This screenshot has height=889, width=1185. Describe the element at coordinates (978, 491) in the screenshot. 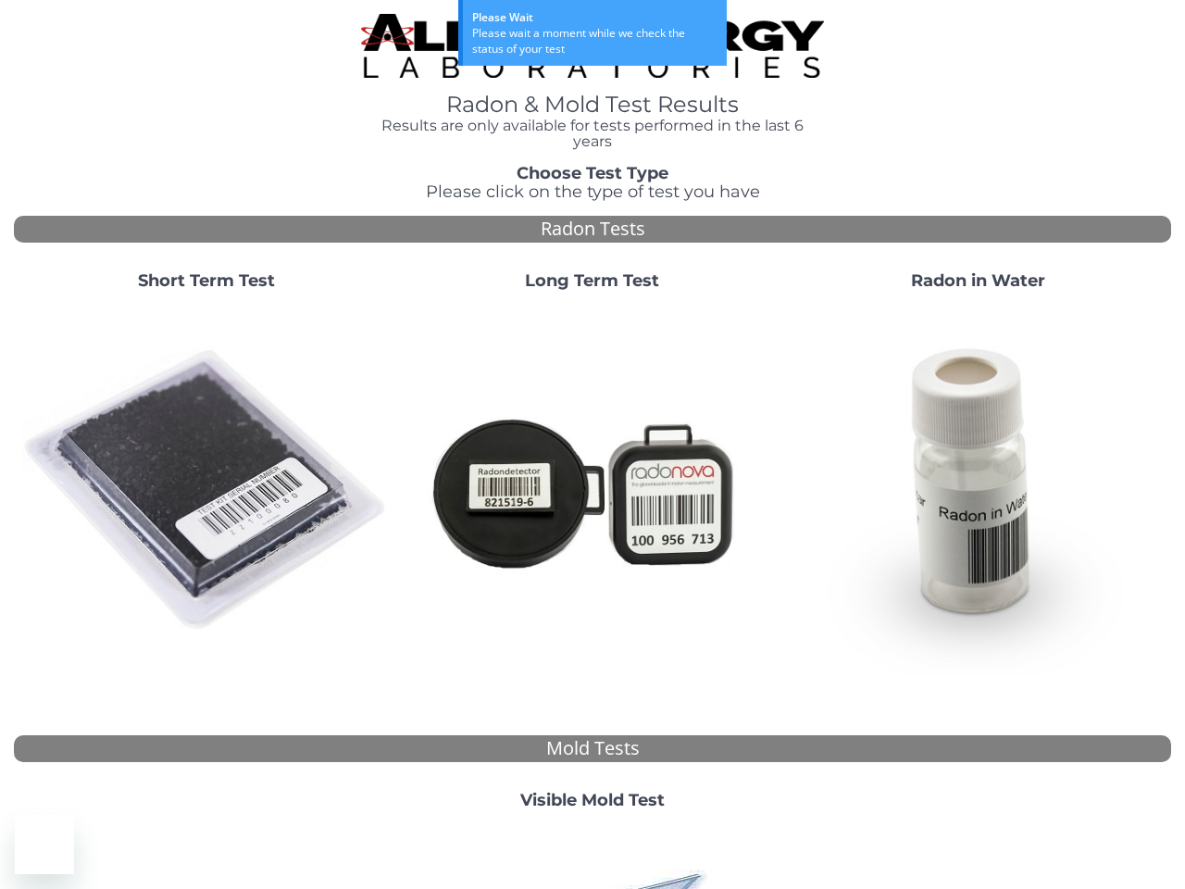

I see `img: RadoninWater.jpg` at that location.